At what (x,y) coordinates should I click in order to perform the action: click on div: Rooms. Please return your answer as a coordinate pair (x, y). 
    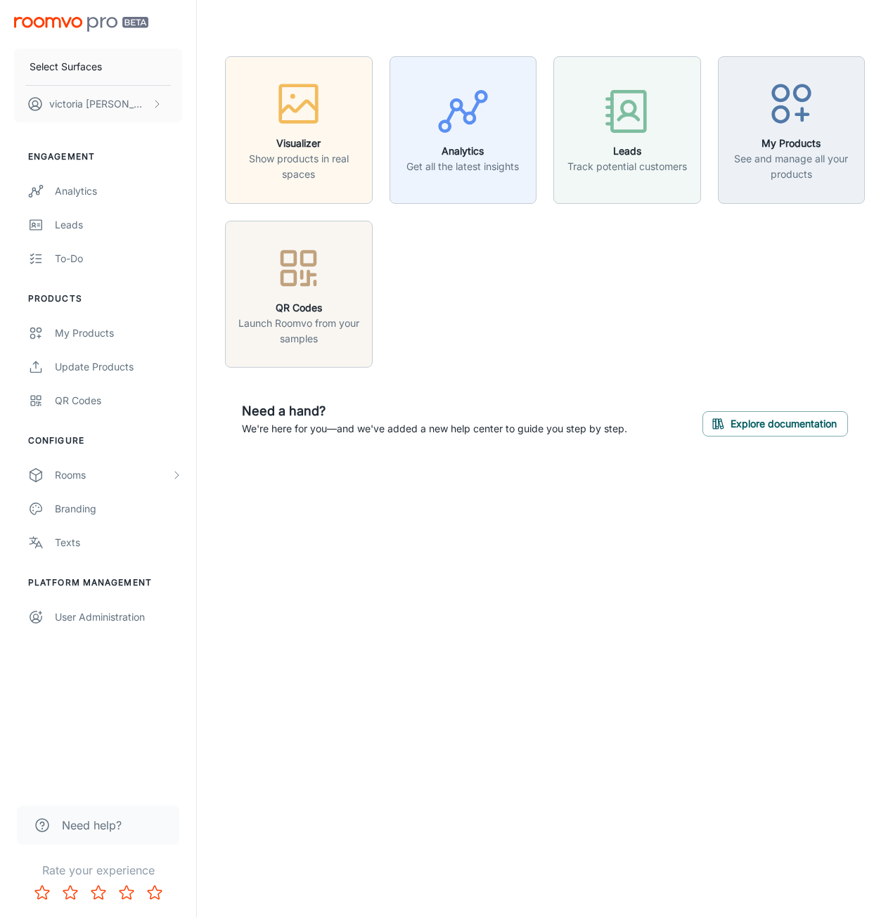
    Looking at the image, I should click on (112, 475).